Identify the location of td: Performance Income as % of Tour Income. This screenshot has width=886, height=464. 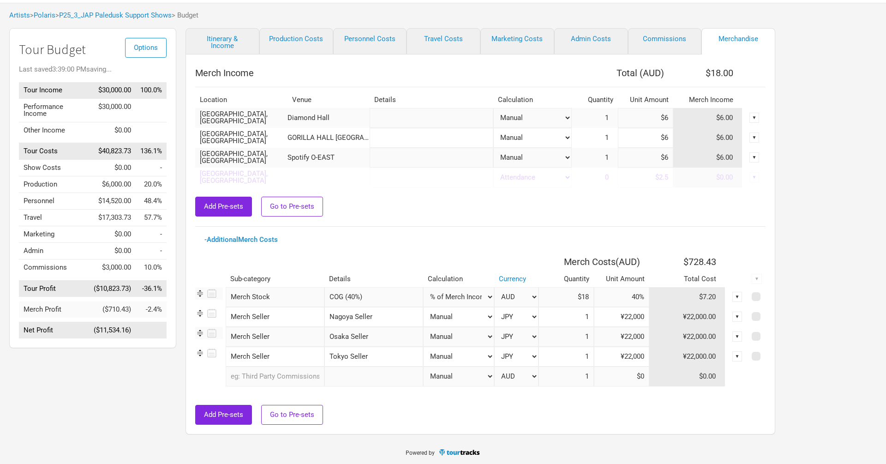
(151, 110).